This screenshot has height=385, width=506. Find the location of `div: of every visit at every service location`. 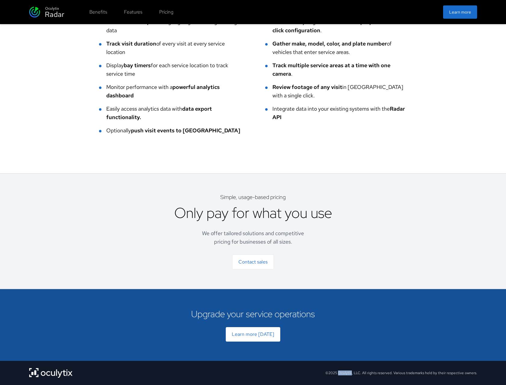

div: of every visit at every service location is located at coordinates (174, 48).